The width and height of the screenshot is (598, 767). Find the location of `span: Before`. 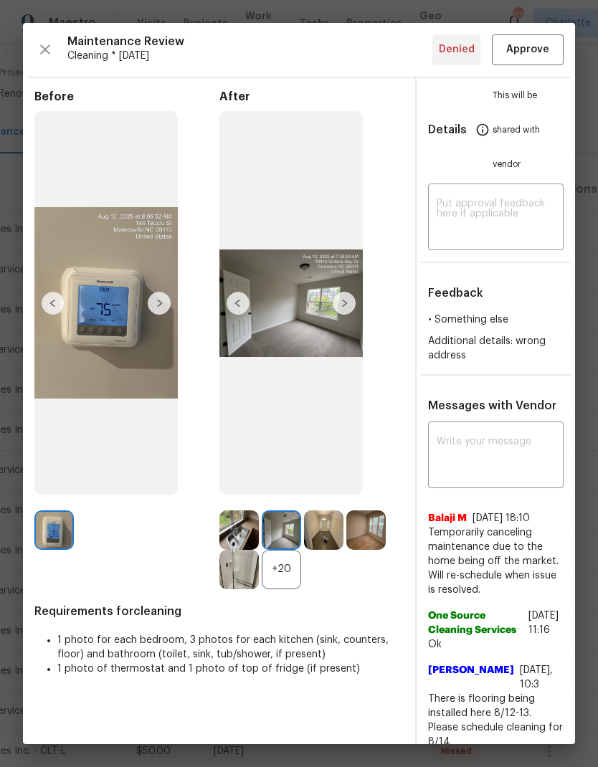

span: Before is located at coordinates (127, 97).